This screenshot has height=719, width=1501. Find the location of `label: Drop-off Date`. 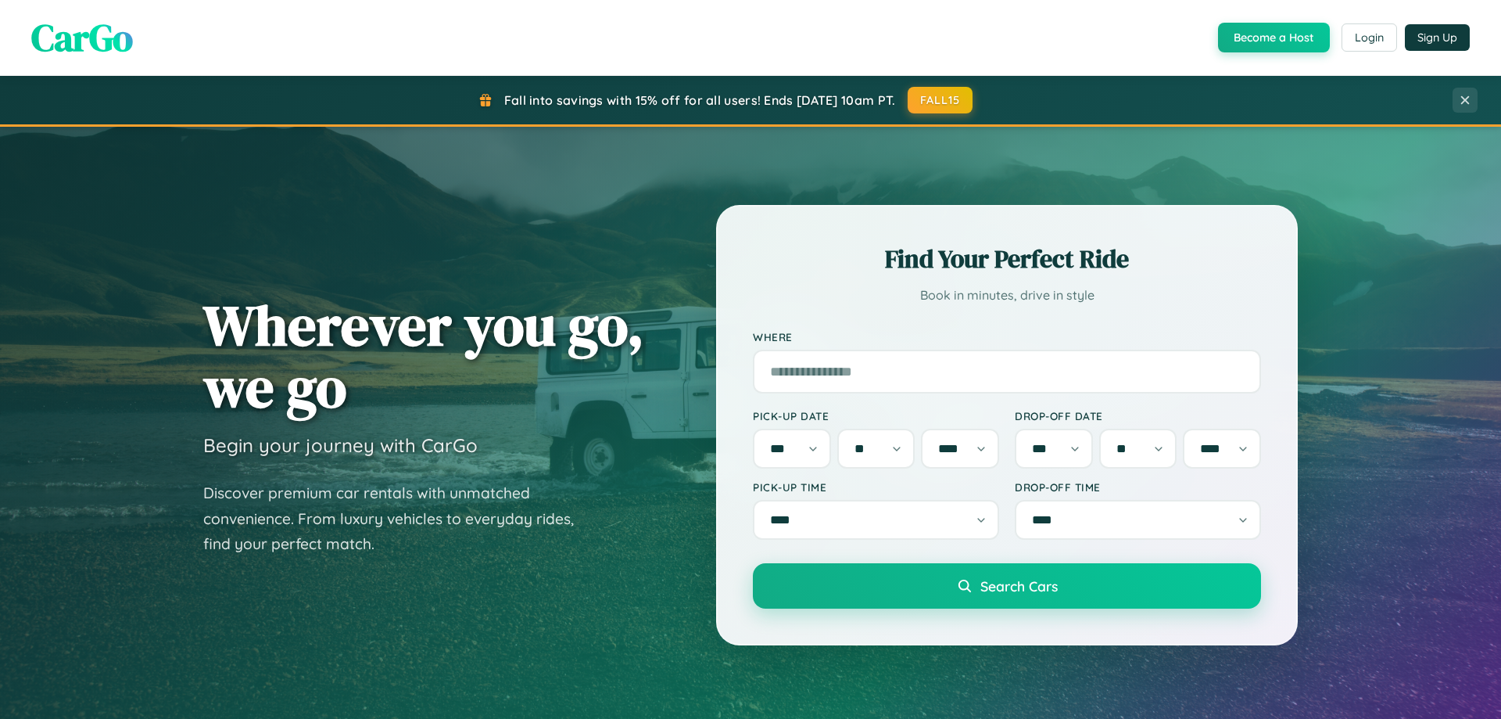

label: Drop-off Date is located at coordinates (1138, 415).